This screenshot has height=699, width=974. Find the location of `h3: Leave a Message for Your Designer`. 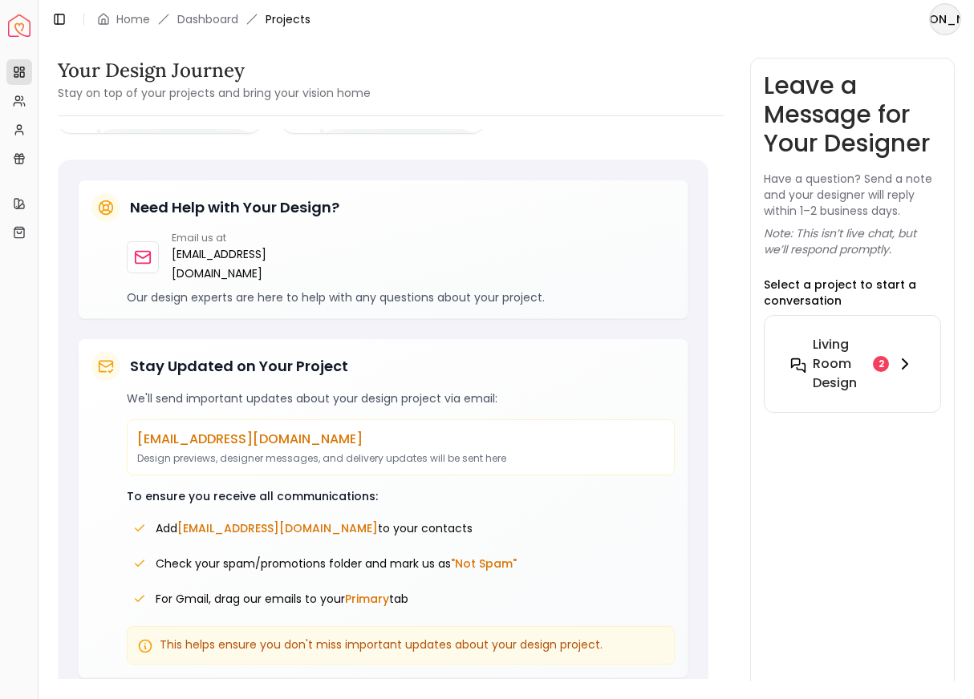

h3: Leave a Message for Your Designer is located at coordinates (853, 115).